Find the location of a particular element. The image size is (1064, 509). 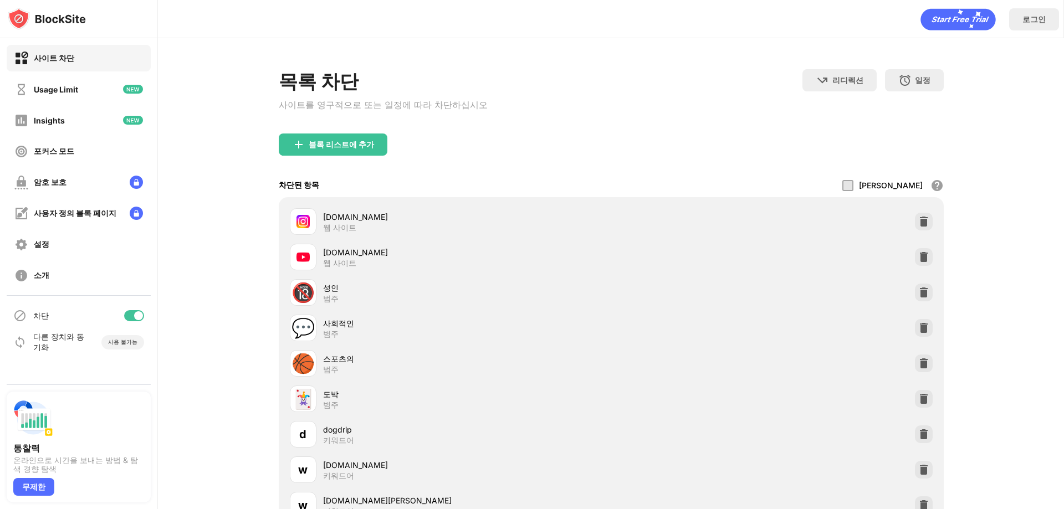

div: 사용자 정의 블록 페이지 is located at coordinates (75, 213).